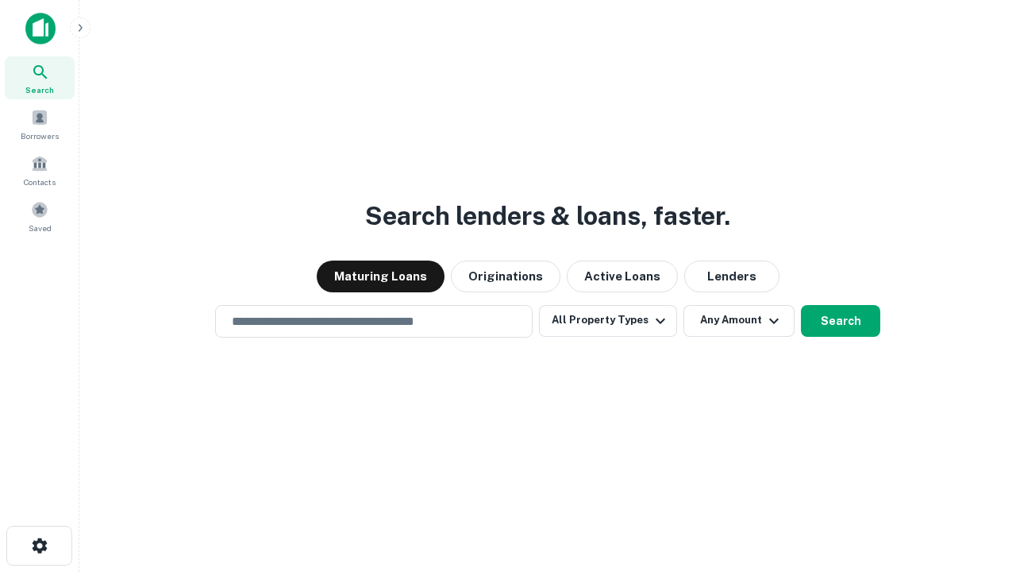  Describe the element at coordinates (40, 228) in the screenshot. I see `span: Saved` at that location.